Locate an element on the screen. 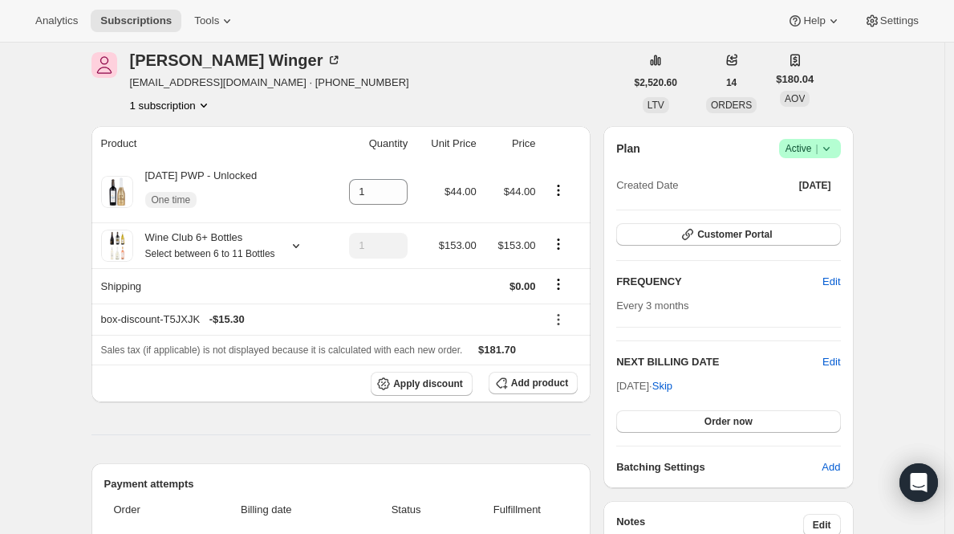 The height and width of the screenshot is (534, 954). span: Tools is located at coordinates (206, 21).